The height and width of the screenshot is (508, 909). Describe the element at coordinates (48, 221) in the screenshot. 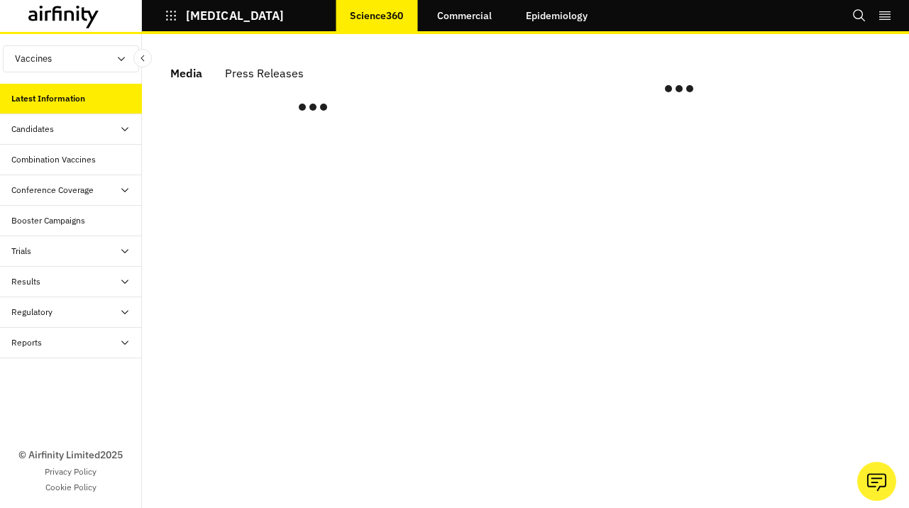

I see `div: Booster Campaigns` at that location.